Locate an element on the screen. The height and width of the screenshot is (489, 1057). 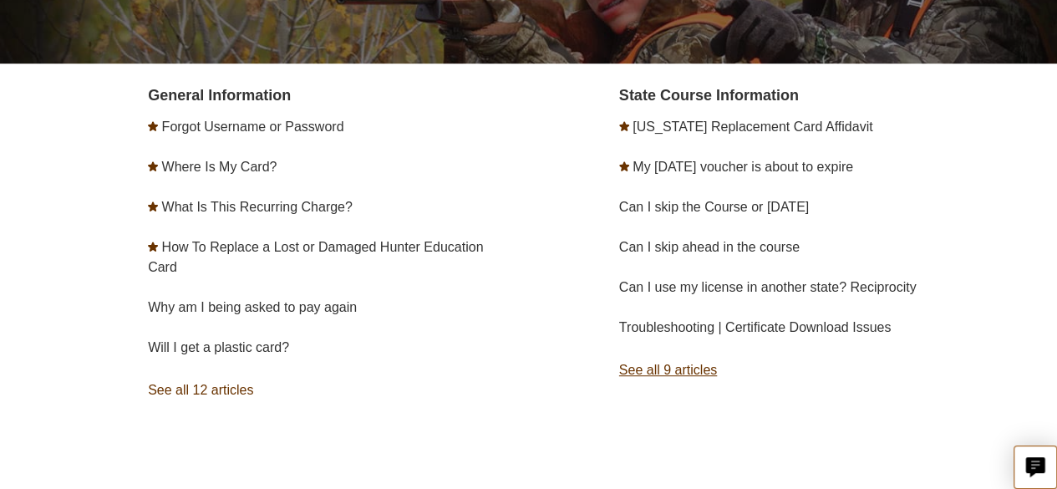
a: State Course Information is located at coordinates (709, 95).